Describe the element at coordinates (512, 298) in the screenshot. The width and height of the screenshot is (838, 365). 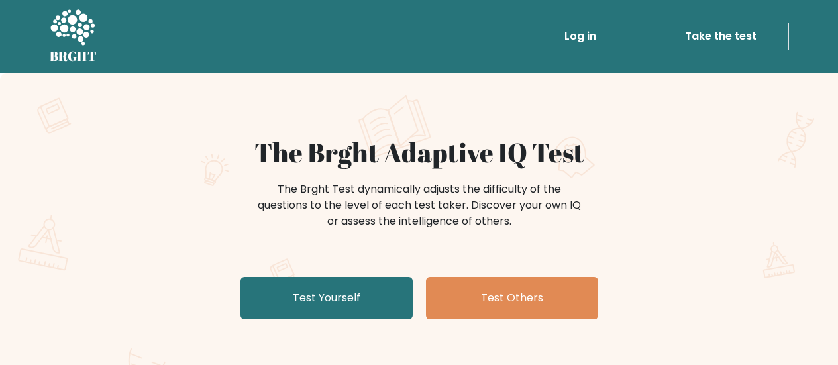
I see `a: Test Others` at that location.